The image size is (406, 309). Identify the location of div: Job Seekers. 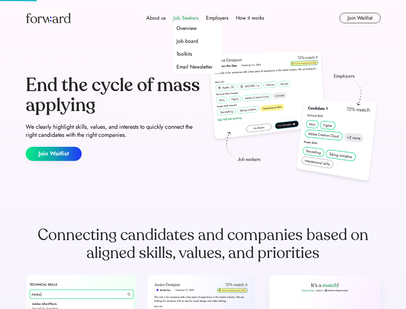
(186, 18).